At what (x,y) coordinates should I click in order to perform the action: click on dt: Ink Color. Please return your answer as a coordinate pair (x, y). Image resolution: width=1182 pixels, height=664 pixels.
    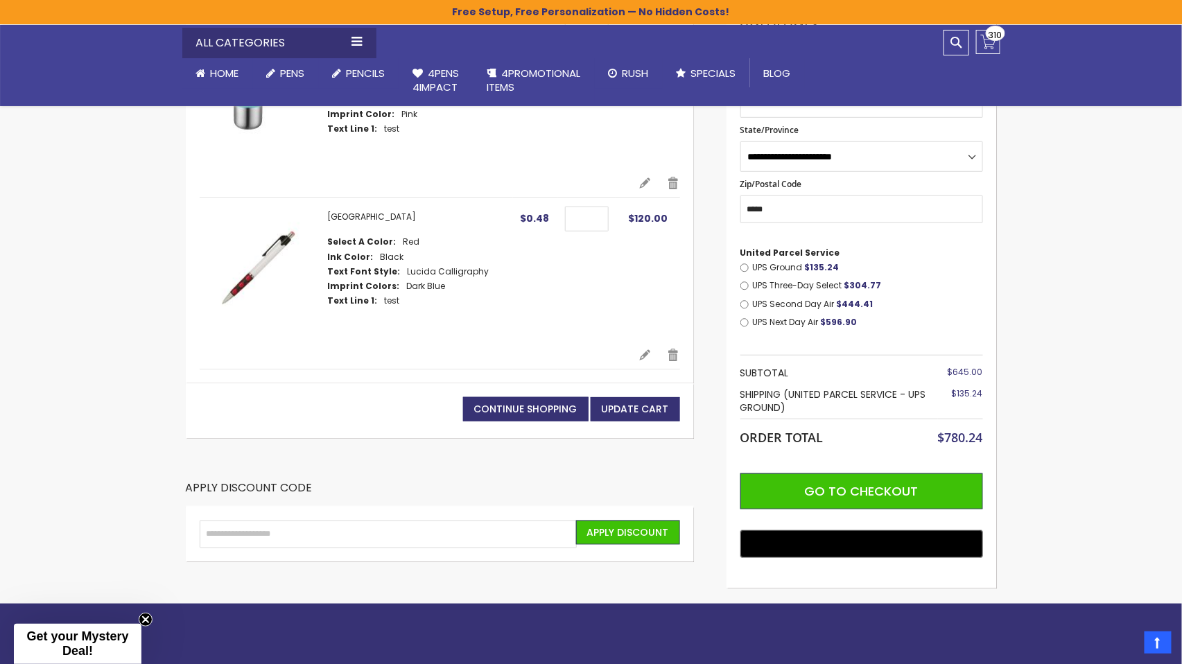
    Looking at the image, I should click on (351, 257).